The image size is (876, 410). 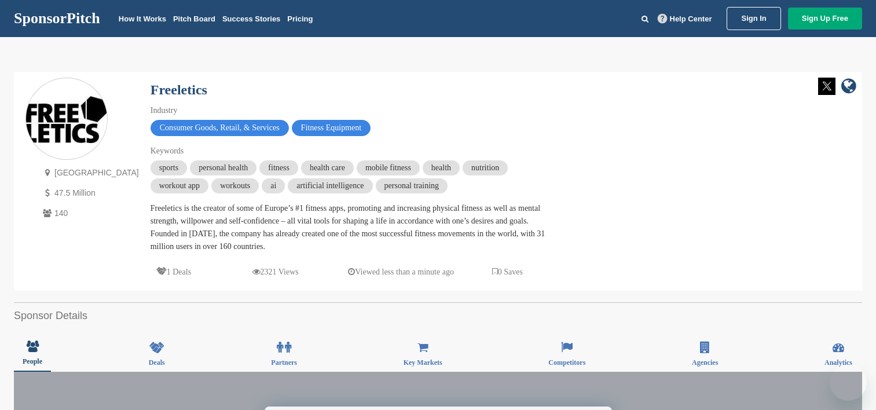 What do you see at coordinates (174, 272) in the screenshot?
I see `p: 1 Deals` at bounding box center [174, 272].